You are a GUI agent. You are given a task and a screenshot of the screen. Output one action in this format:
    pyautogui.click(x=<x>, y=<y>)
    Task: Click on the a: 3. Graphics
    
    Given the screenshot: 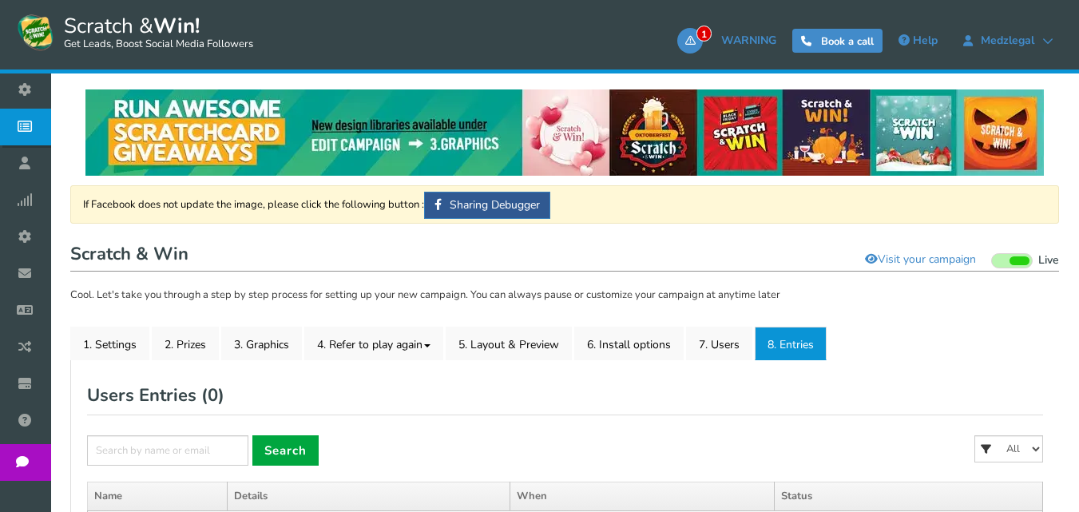 What is the action you would take?
    pyautogui.click(x=261, y=344)
    